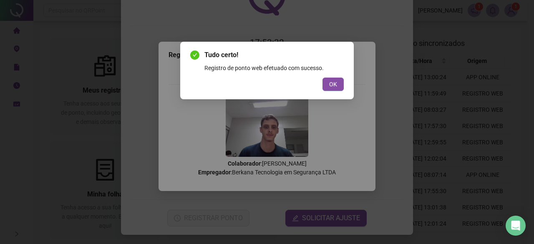 The image size is (534, 244). What do you see at coordinates (333, 84) in the screenshot?
I see `span: OK` at bounding box center [333, 84].